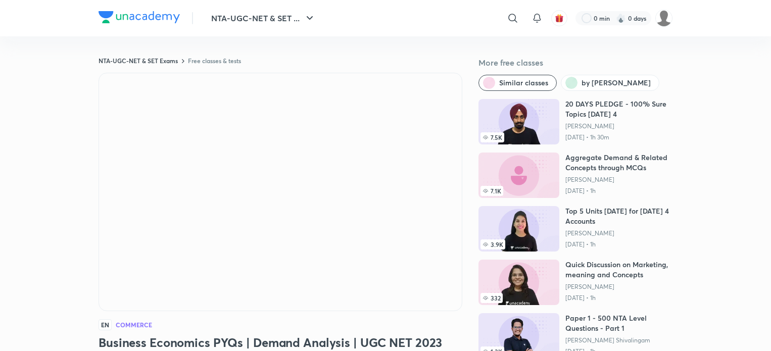 This screenshot has width=771, height=351. Describe the element at coordinates (134, 325) in the screenshot. I see `h4: Commerce` at that location.